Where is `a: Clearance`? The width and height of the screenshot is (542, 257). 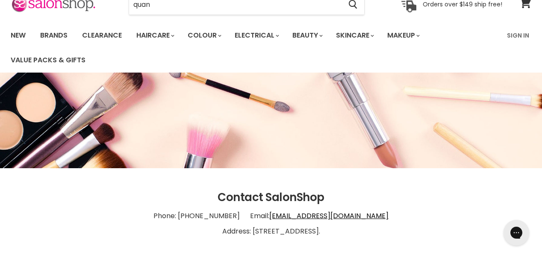
a: Clearance is located at coordinates (102, 35).